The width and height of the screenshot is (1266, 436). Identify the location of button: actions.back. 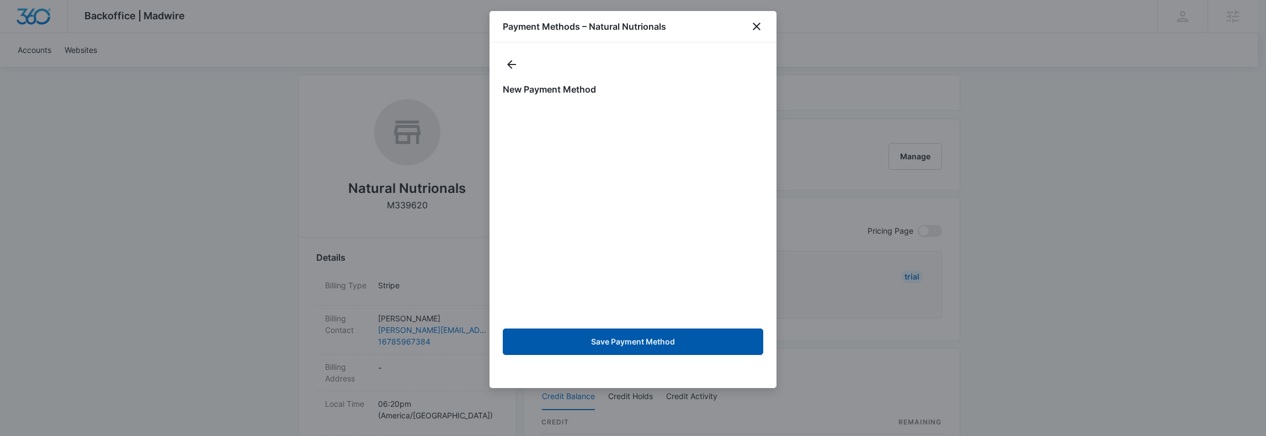
(512, 65).